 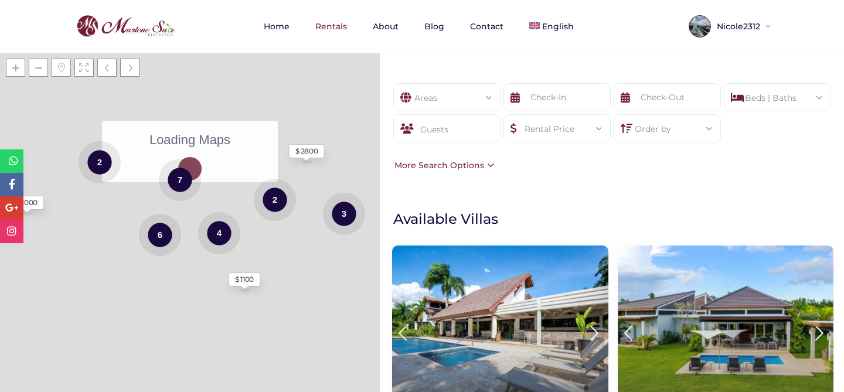 What do you see at coordinates (244, 280) in the screenshot?
I see `div: $ 1100` at bounding box center [244, 280].